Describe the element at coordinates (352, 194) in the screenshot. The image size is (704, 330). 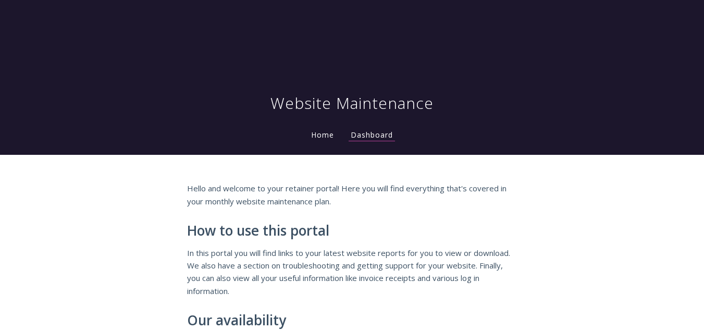
I see `p: Hello and welcome to your retainer portal! Here you will find everything that's covered in your m...` at that location.